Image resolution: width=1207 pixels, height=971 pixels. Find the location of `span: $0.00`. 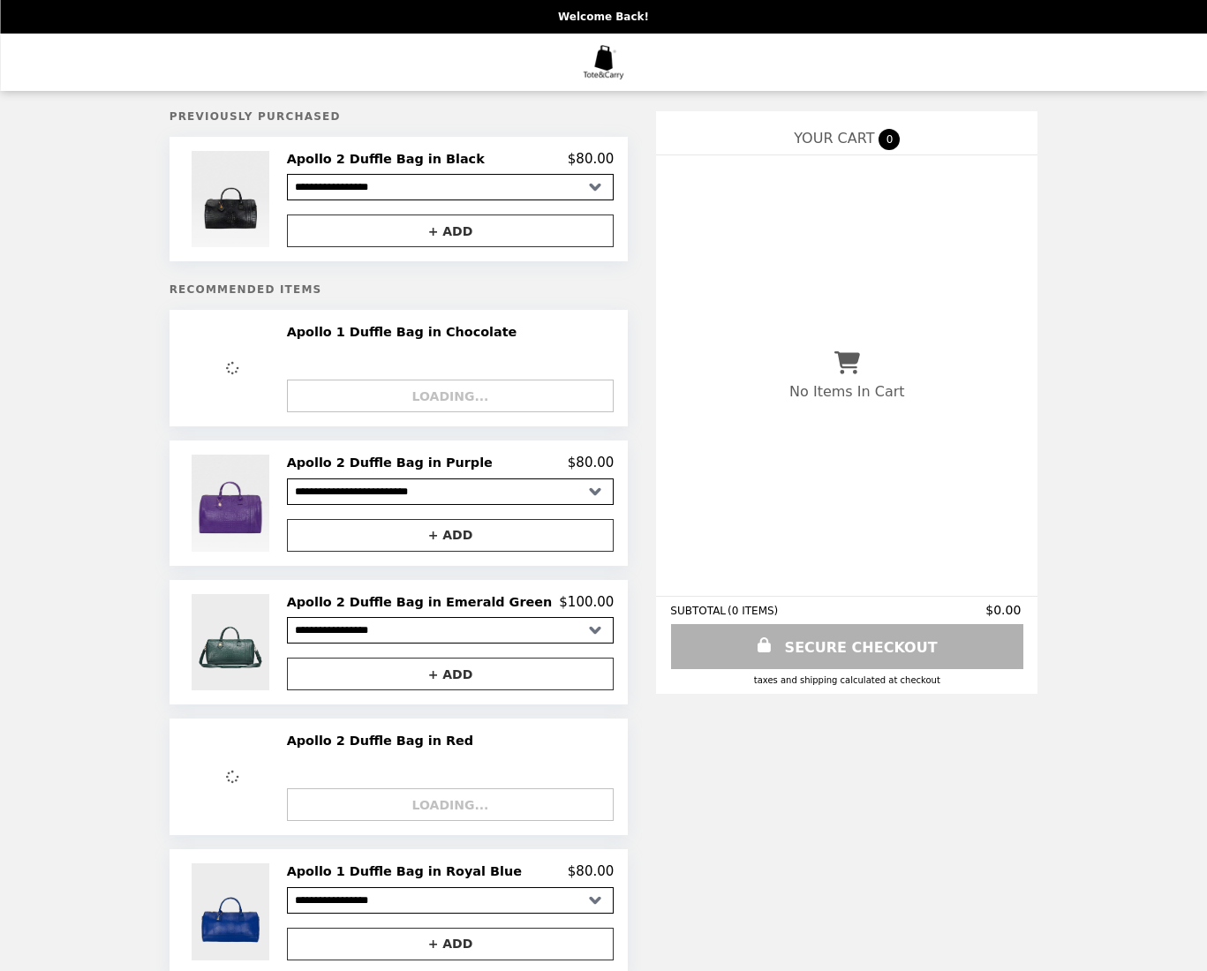

span: $0.00 is located at coordinates (1004, 610).